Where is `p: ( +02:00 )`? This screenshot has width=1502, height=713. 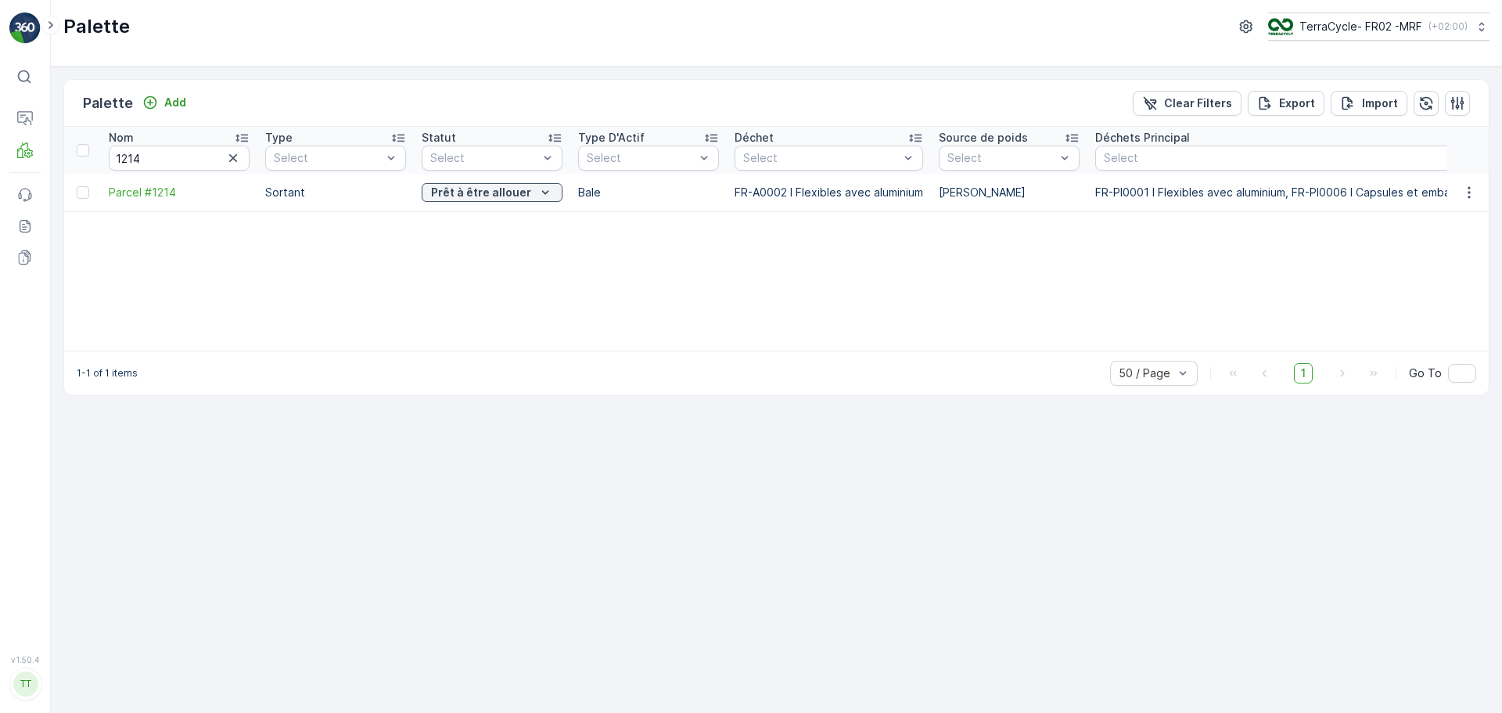
p: ( +02:00 ) is located at coordinates (1448, 27).